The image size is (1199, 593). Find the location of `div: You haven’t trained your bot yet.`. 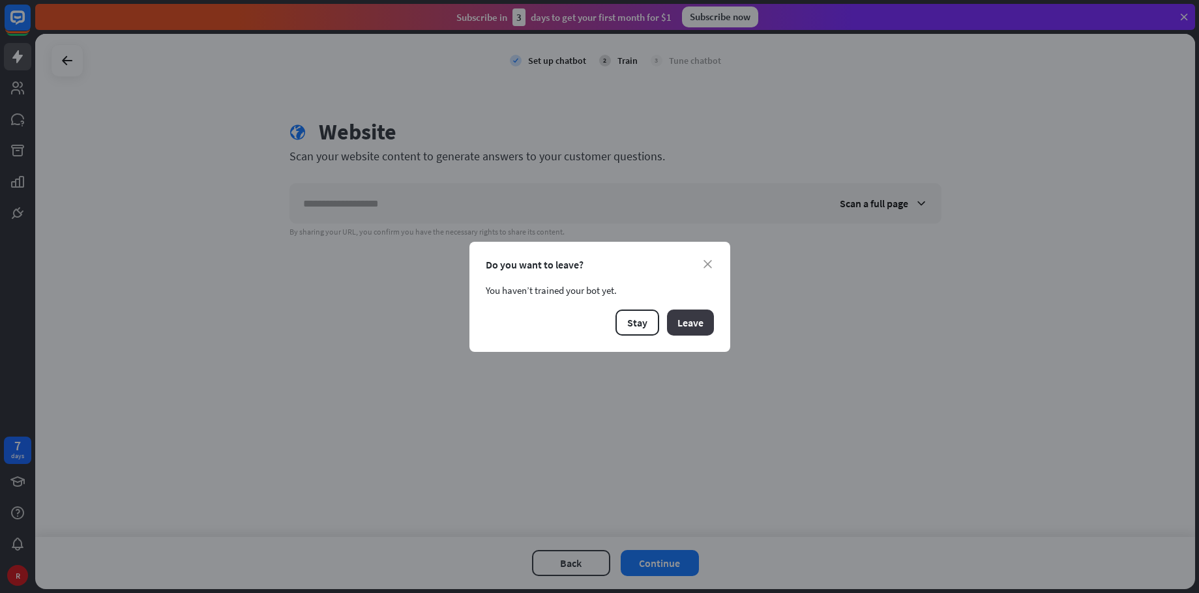

div: You haven’t trained your bot yet. is located at coordinates (600, 290).